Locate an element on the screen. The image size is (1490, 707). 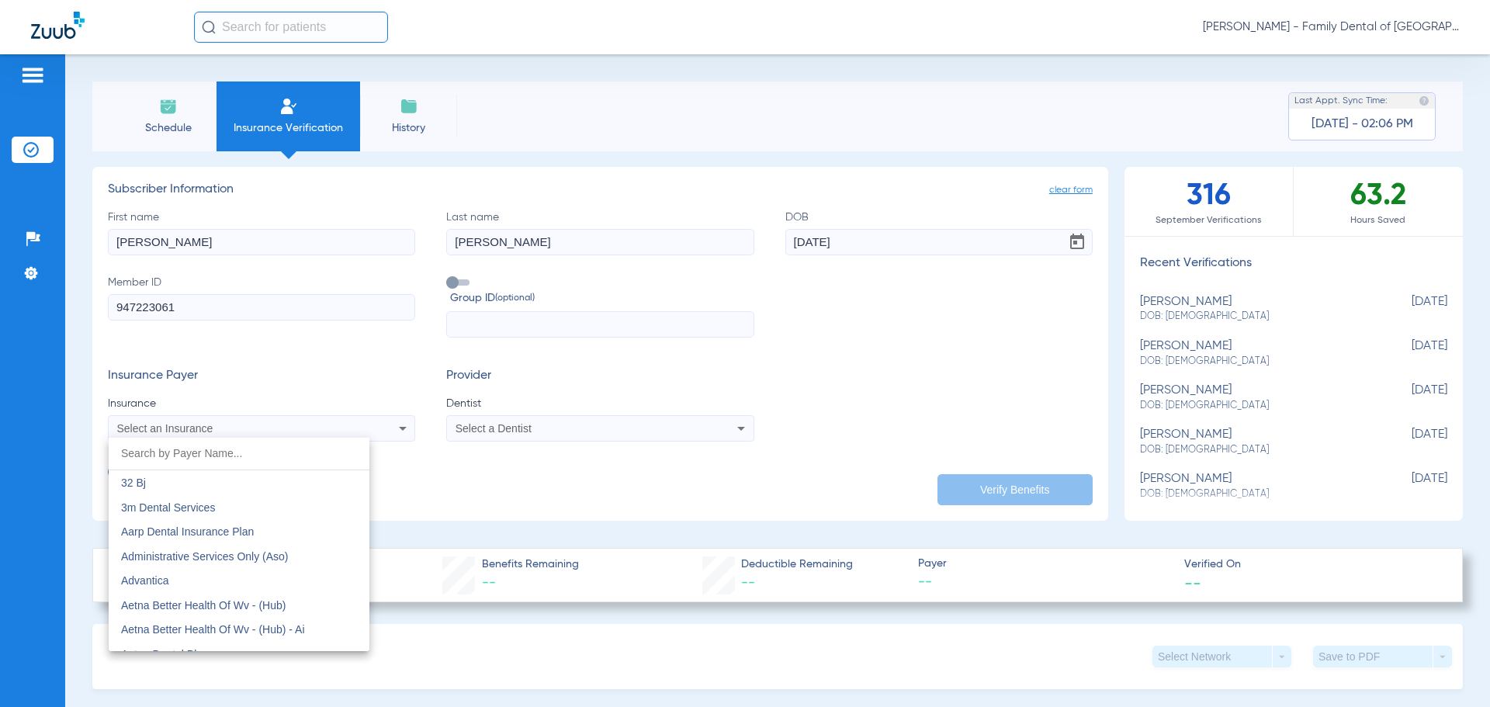
input: dropdown search is located at coordinates (239, 453).